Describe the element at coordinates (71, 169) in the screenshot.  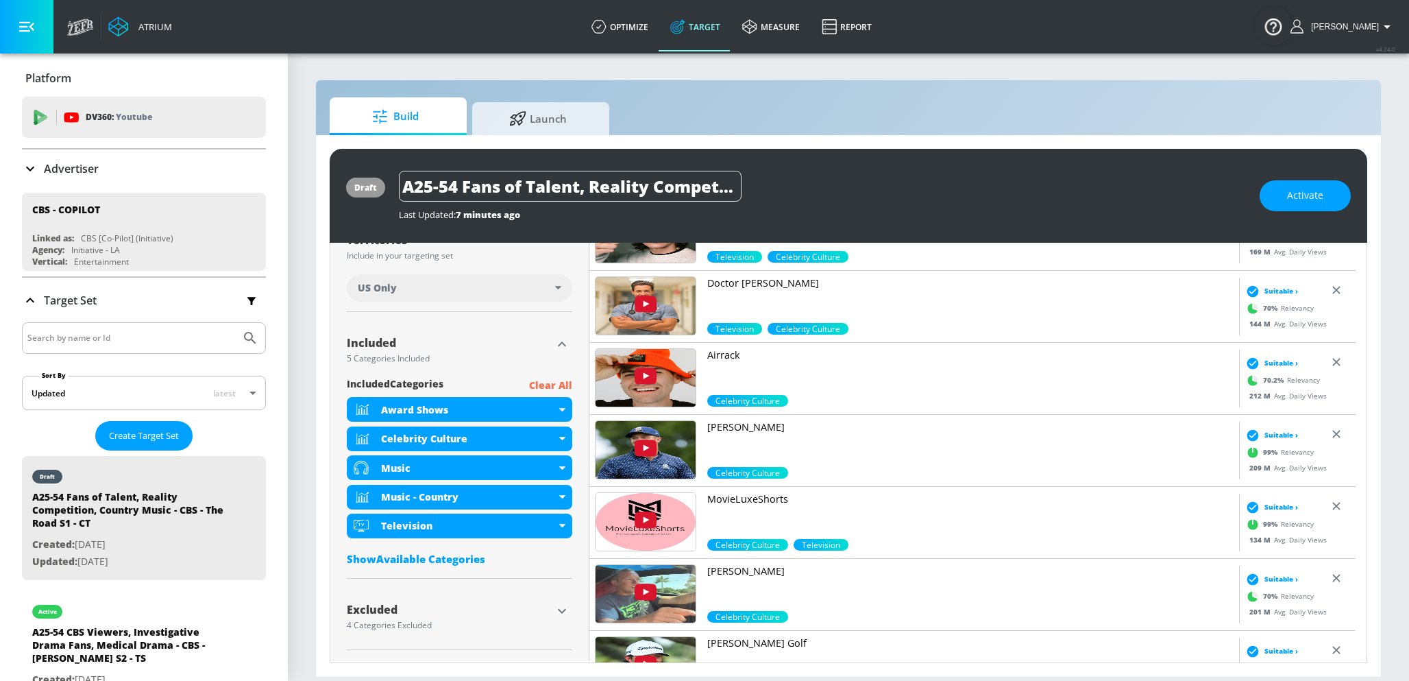
I see `p: Advertiser` at that location.